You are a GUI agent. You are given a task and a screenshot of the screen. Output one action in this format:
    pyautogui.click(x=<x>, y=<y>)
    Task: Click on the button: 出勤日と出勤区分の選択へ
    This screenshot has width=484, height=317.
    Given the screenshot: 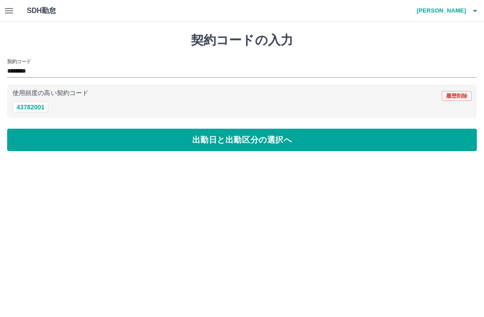 What is the action you would take?
    pyautogui.click(x=242, y=140)
    